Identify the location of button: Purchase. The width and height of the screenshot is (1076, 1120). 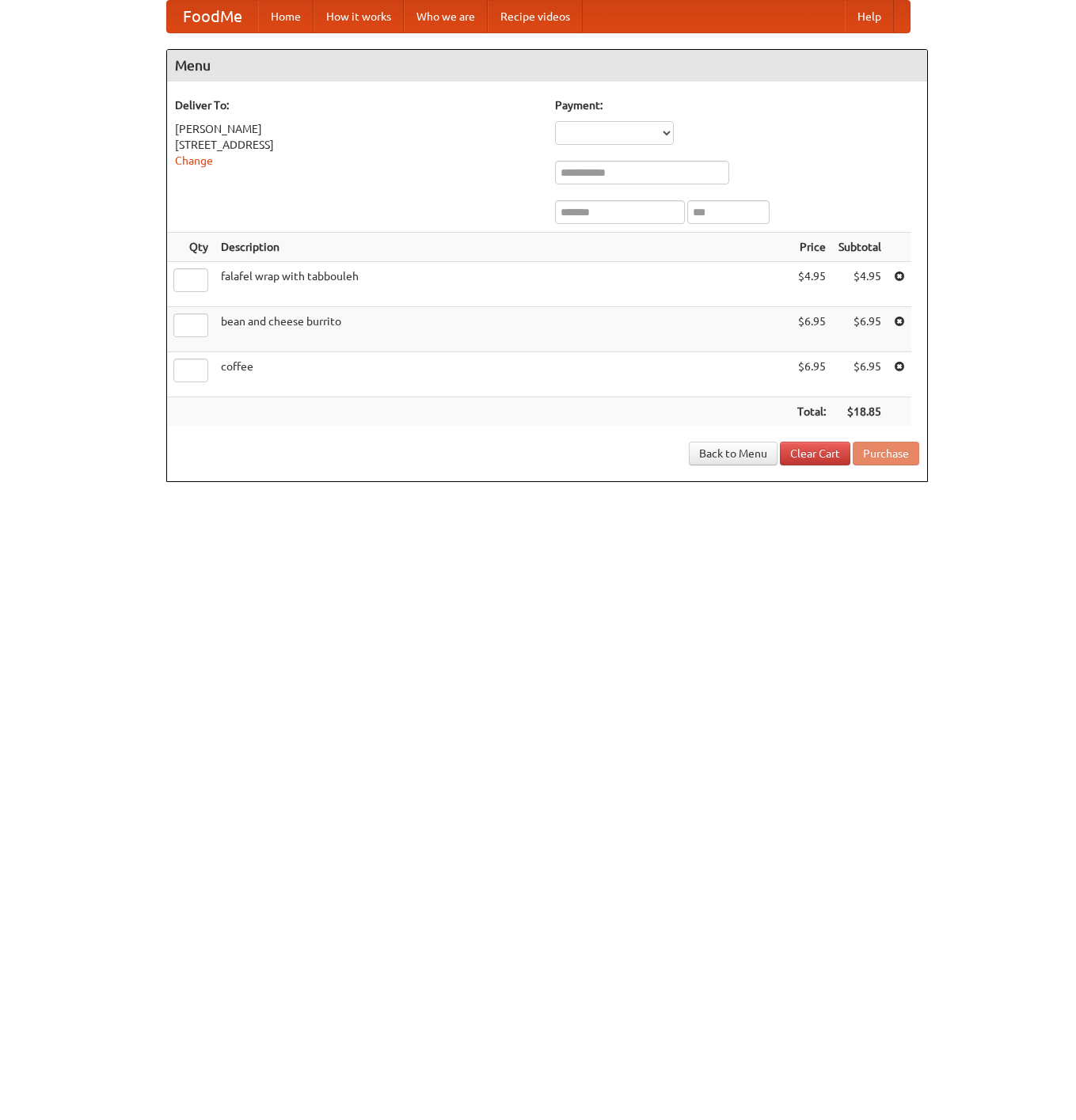
(886, 454).